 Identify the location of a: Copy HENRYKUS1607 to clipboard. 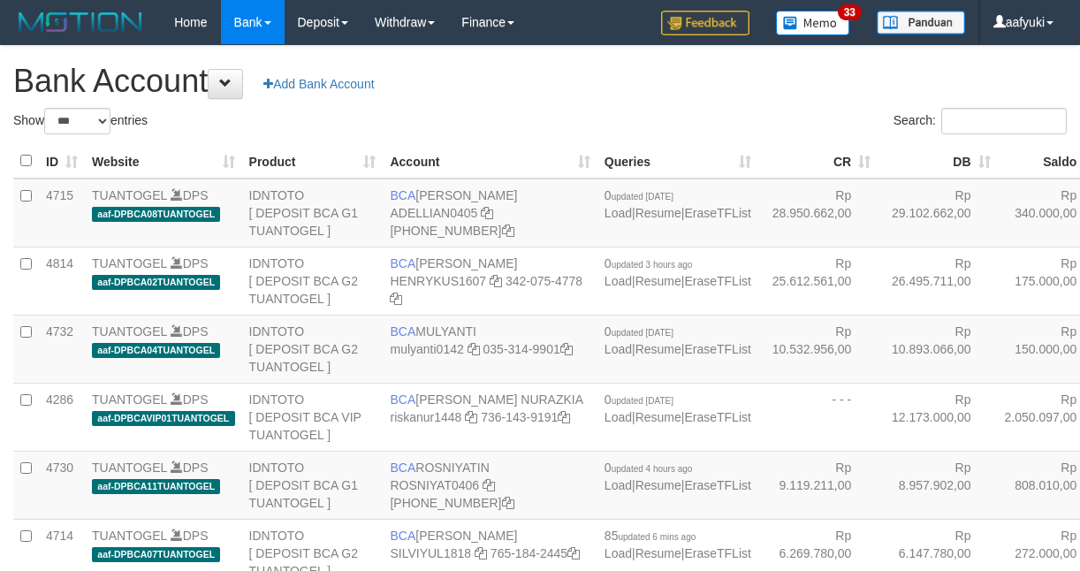
(496, 281).